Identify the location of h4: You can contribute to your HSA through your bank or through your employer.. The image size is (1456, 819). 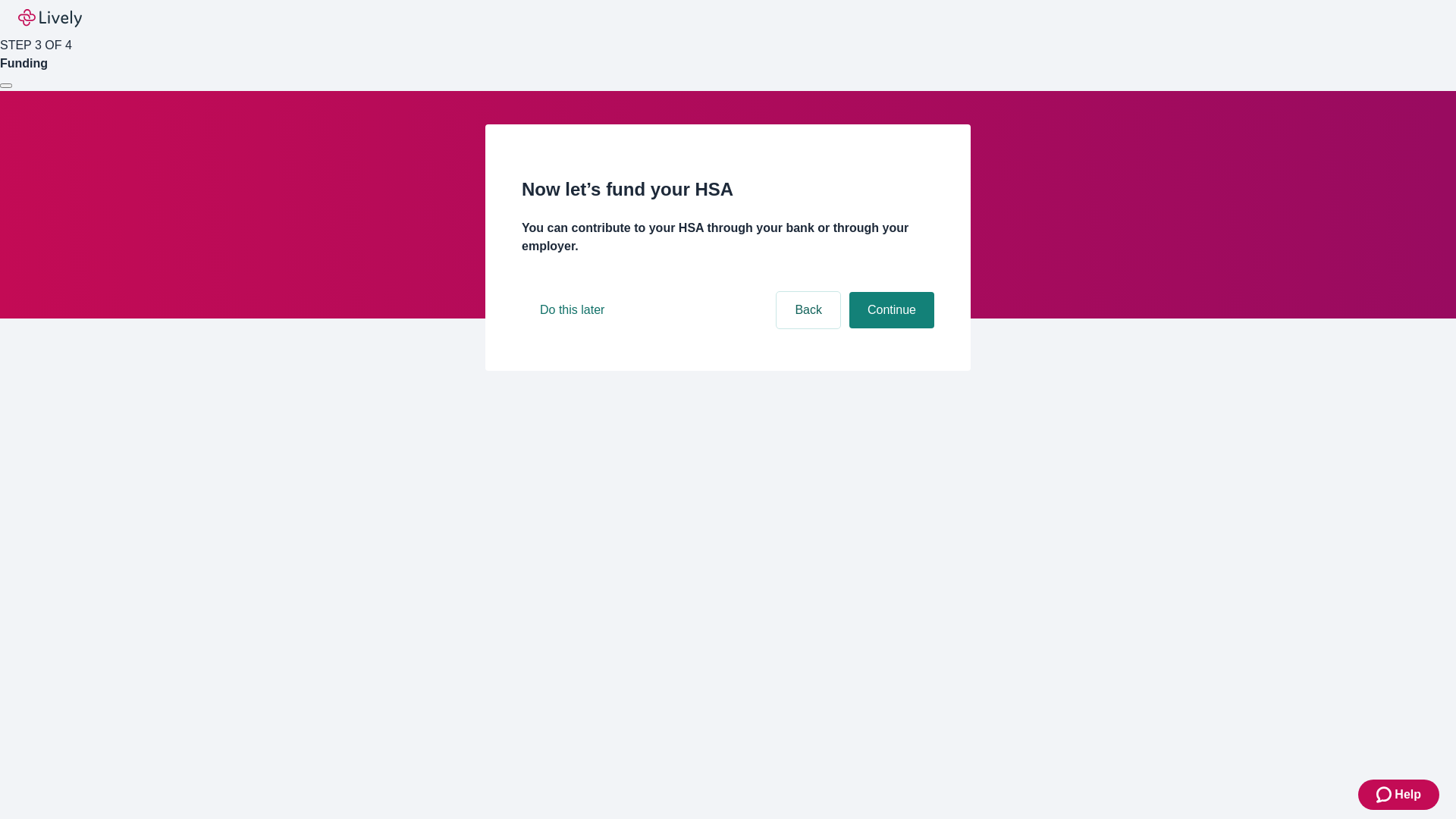
(728, 238).